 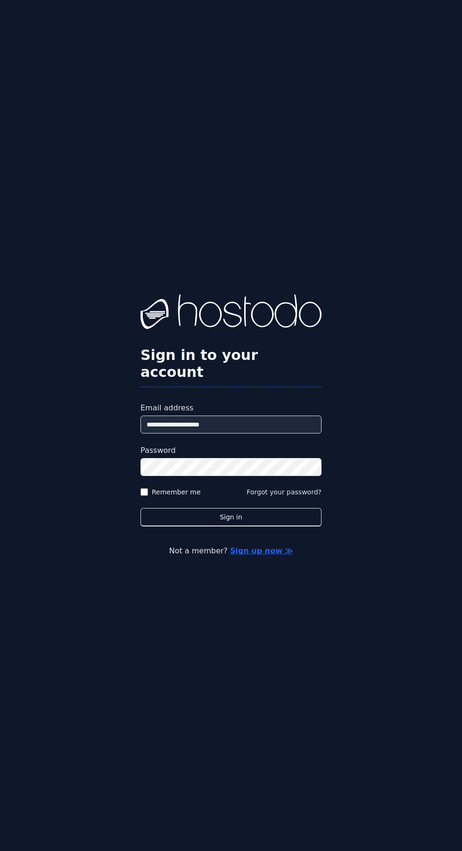 I want to click on label: Email address, so click(x=231, y=408).